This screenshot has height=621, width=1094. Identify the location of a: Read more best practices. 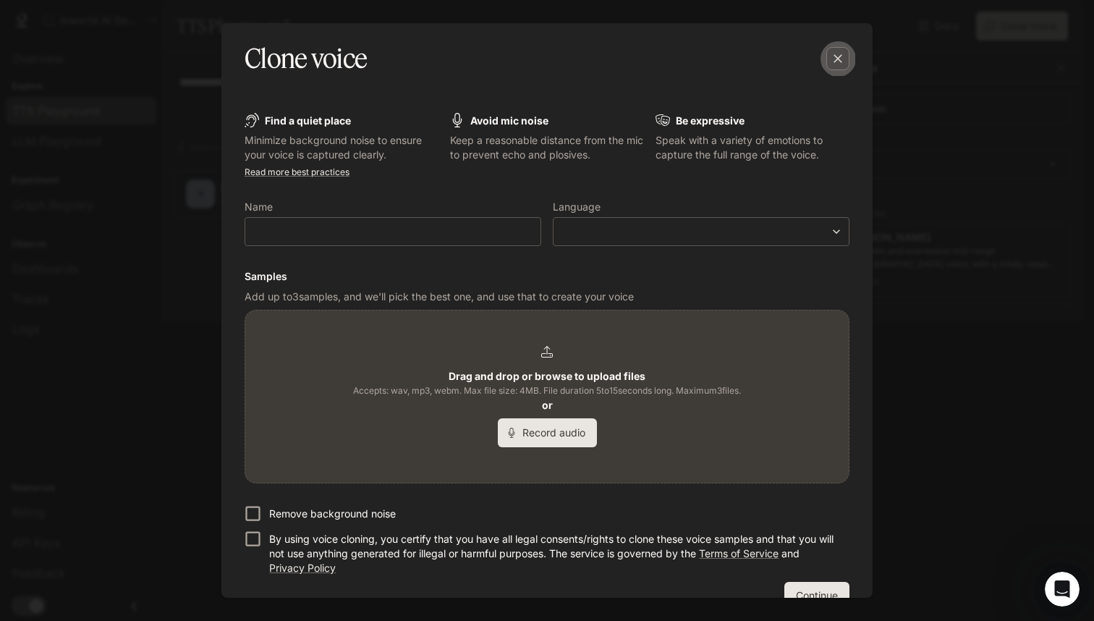
(297, 171).